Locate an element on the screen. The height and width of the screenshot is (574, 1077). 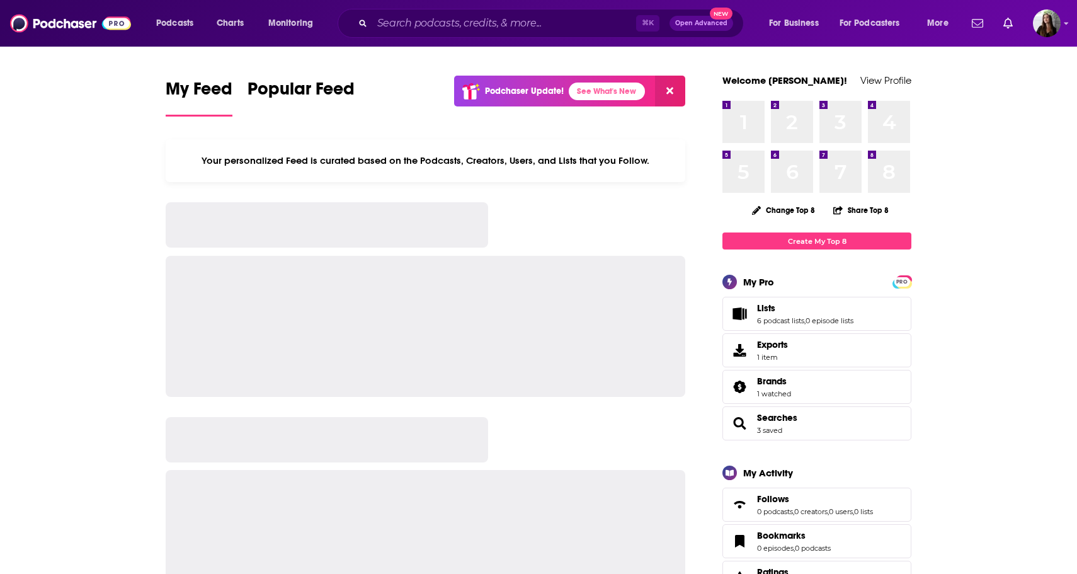
a: Create My Top 8 is located at coordinates (817, 241).